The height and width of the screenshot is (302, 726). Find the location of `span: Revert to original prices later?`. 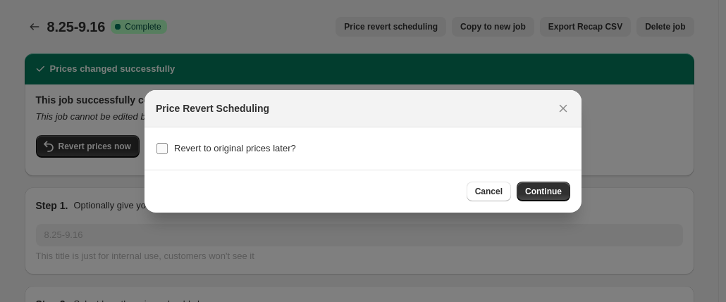

span: Revert to original prices later? is located at coordinates (235, 148).